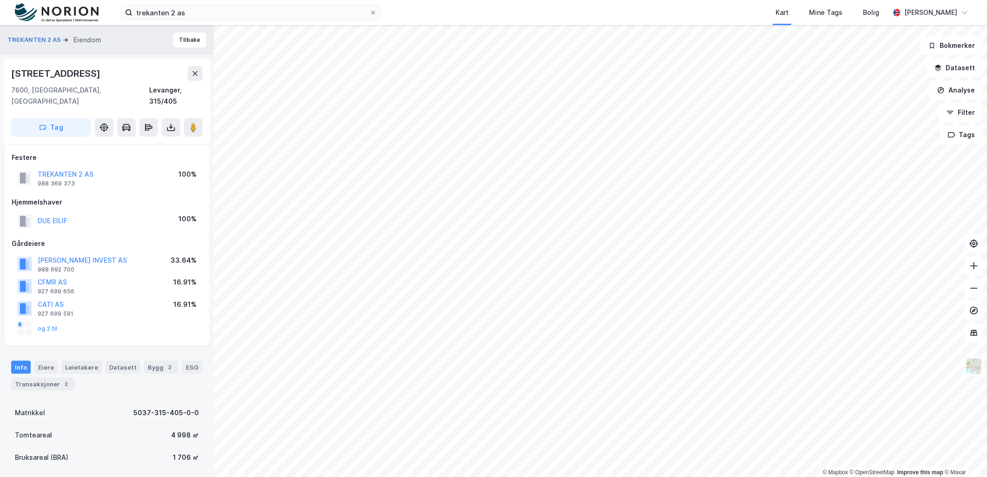  Describe the element at coordinates (33, 435) in the screenshot. I see `div: Tomteareal` at that location.